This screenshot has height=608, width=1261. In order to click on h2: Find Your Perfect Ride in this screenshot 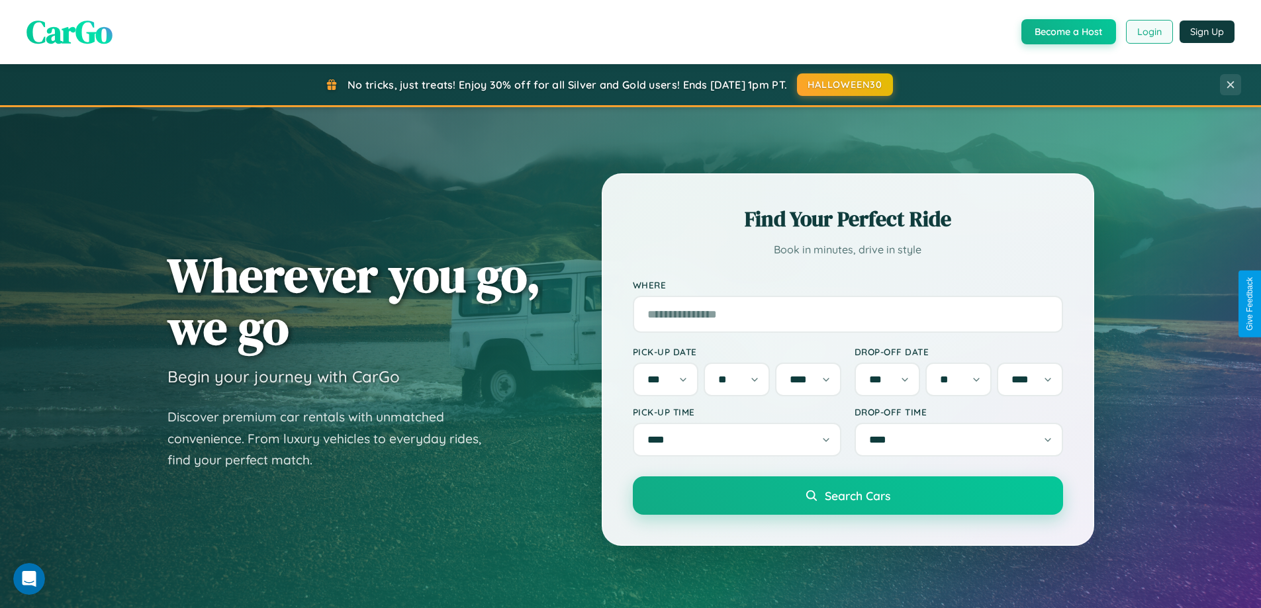, I will do `click(848, 219)`.